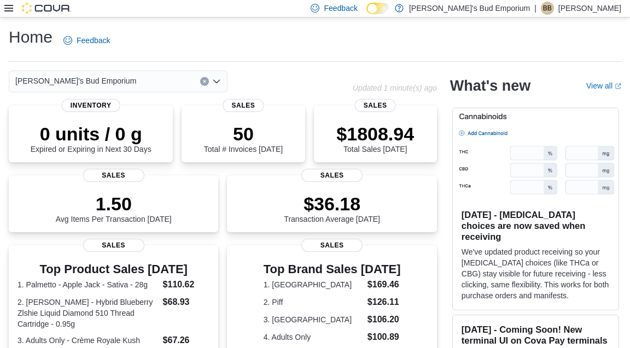  What do you see at coordinates (375, 134) in the screenshot?
I see `p: $1808.94` at bounding box center [375, 134].